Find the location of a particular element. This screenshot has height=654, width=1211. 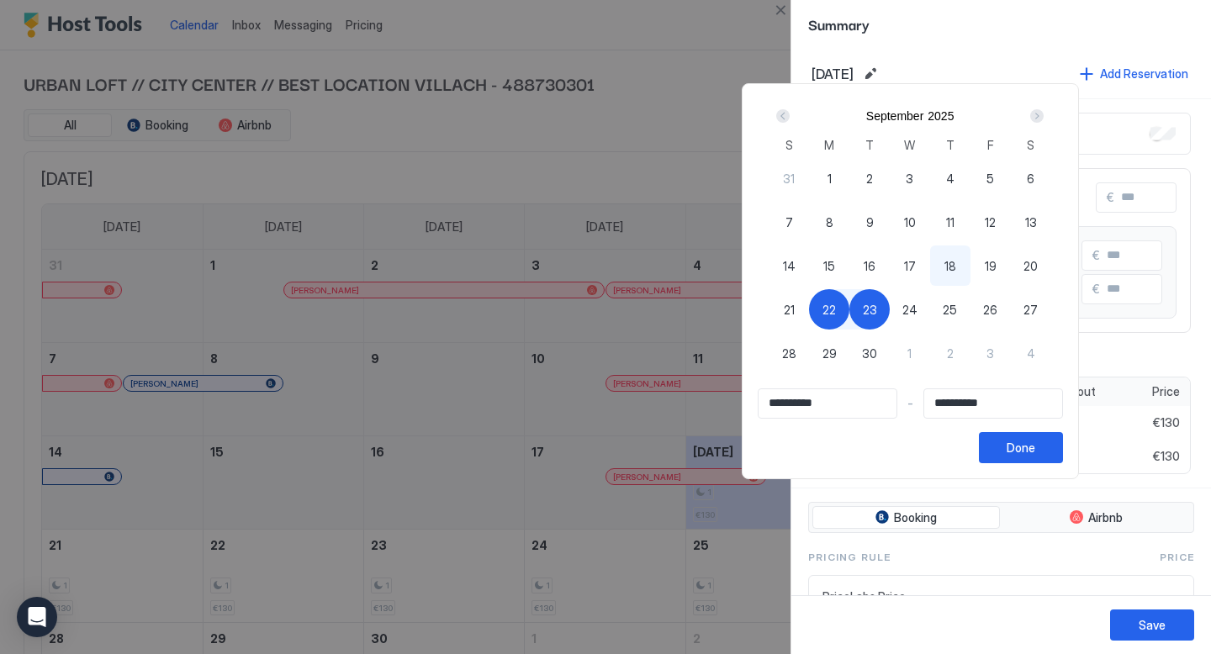

span: 10 is located at coordinates (910, 222).